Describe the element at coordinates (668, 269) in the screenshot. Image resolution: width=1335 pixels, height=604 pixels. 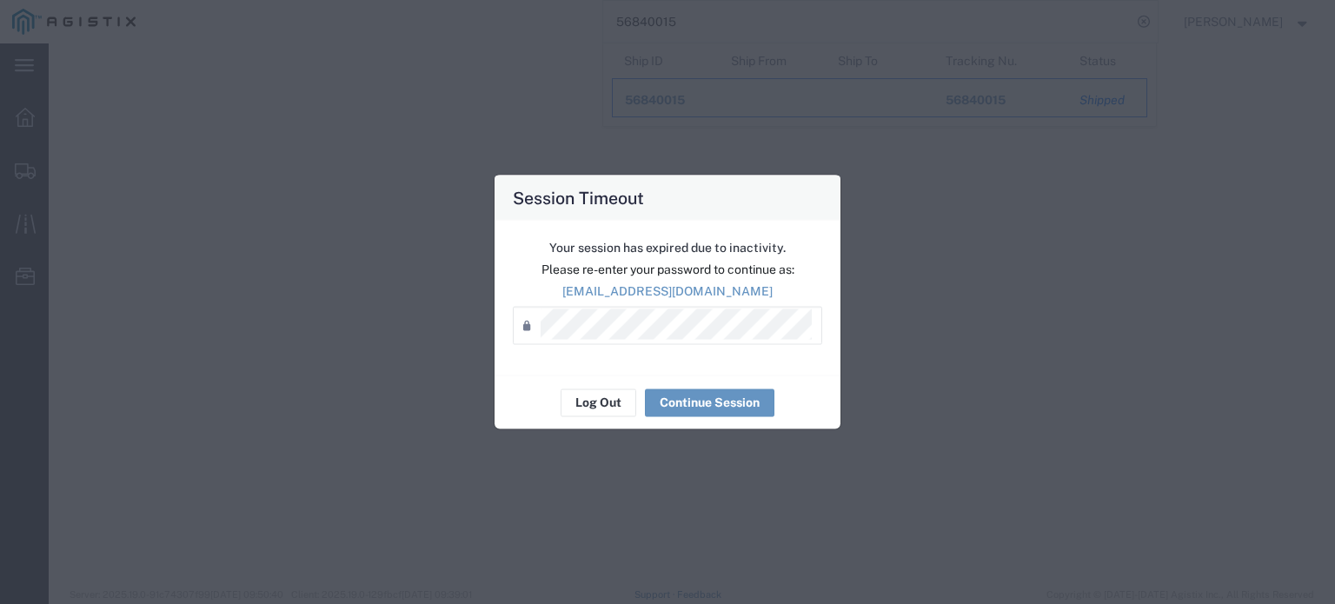
I see `p: Please re-enter your password to continue as:` at that location.